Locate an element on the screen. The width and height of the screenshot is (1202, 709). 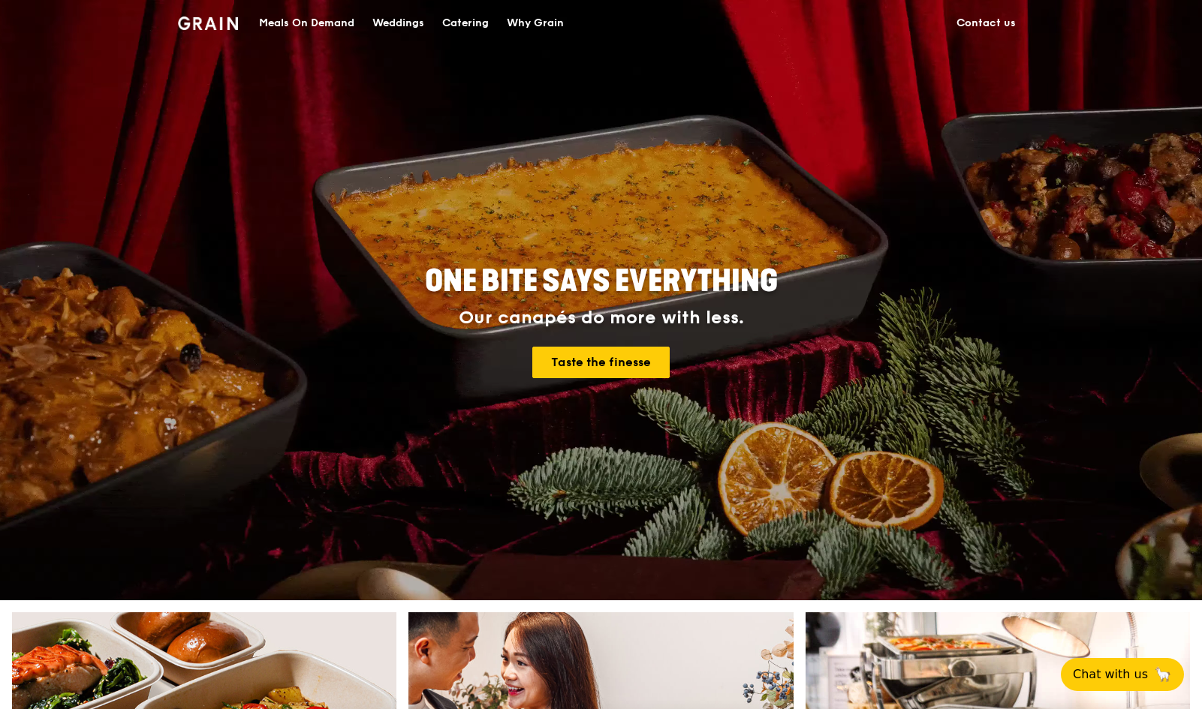
span: Chat with us is located at coordinates (1110, 675).